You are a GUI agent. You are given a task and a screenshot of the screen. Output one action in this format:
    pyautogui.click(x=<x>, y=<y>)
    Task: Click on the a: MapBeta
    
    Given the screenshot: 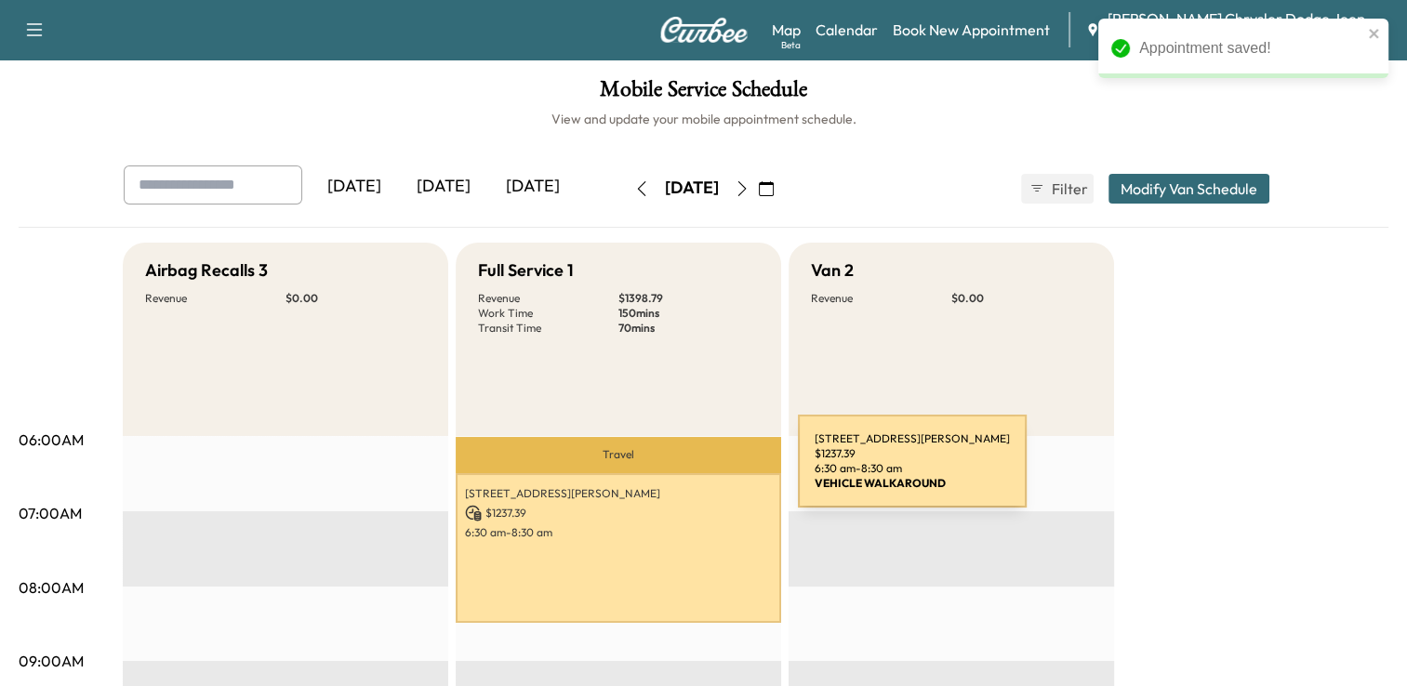 What is the action you would take?
    pyautogui.click(x=786, y=30)
    